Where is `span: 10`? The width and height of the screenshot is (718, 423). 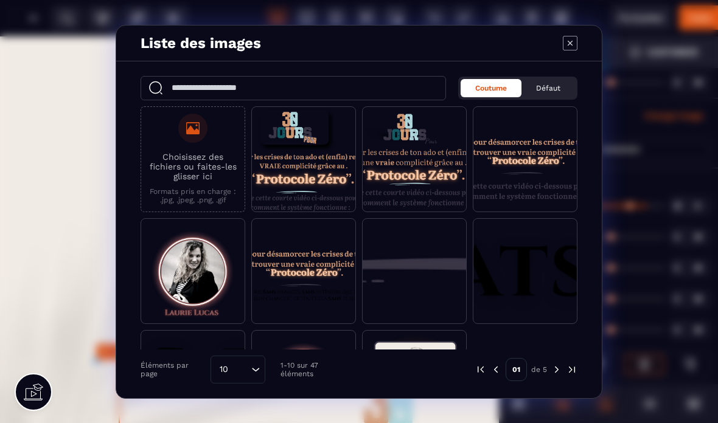
span: 10 is located at coordinates (224, 370).